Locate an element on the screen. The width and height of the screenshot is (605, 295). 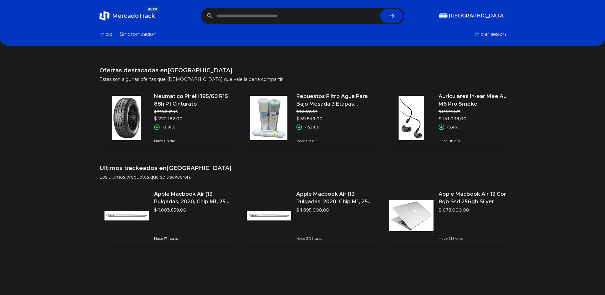
p: $ 1.803.859,06 is located at coordinates (193, 210).